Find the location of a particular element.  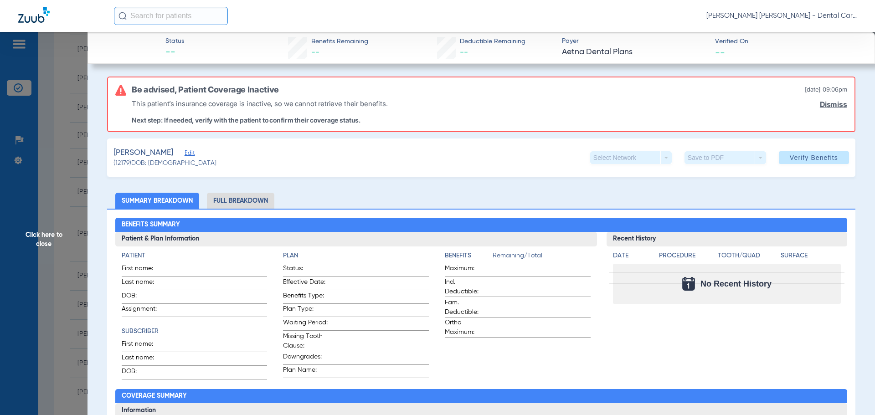

span: No Recent History is located at coordinates (736, 284).